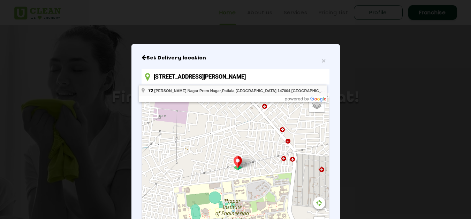  What do you see at coordinates (210, 91) in the screenshot?
I see `span: Prem Nagar` at bounding box center [210, 91].